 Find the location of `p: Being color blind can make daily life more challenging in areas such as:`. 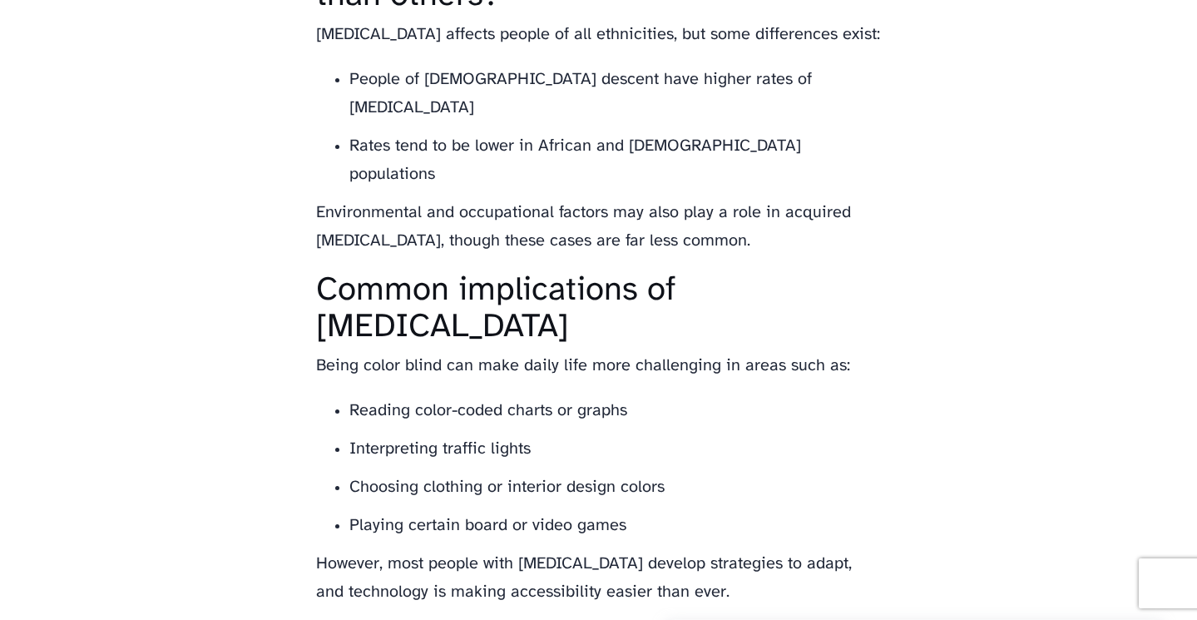

p: Being color blind can make daily life more challenging in areas such as: is located at coordinates (599, 366).